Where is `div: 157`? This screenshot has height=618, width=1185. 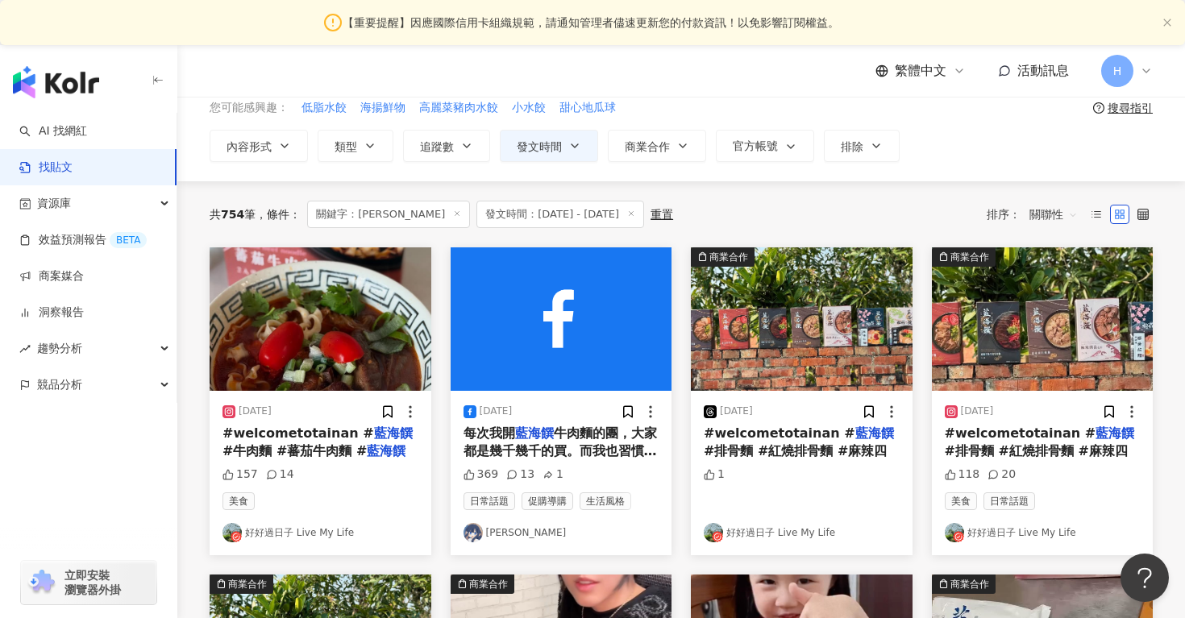
div: 157 is located at coordinates (240, 475).